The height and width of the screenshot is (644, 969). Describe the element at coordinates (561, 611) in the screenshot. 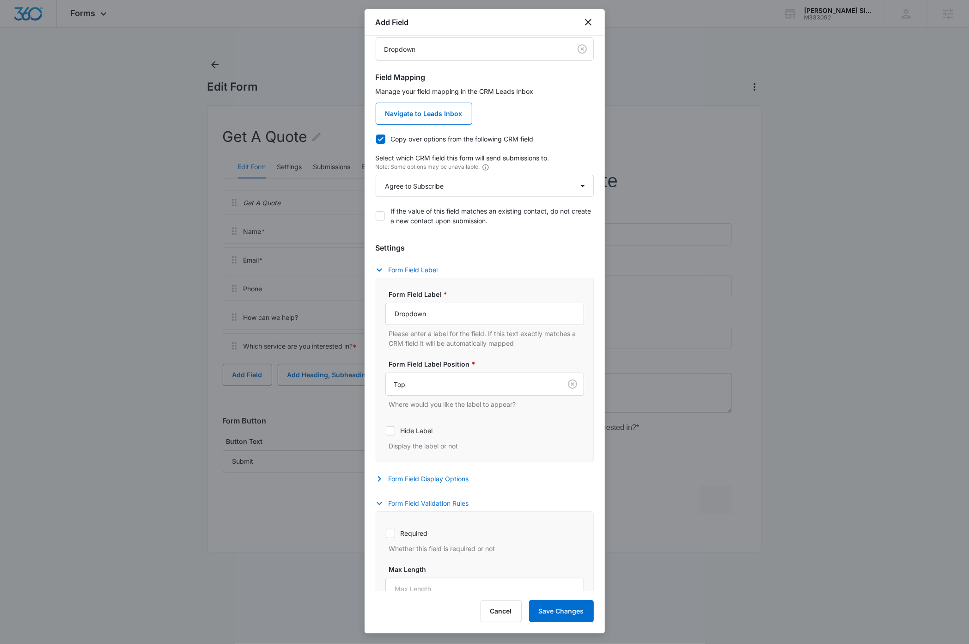

I see `button: Save Changes` at that location.